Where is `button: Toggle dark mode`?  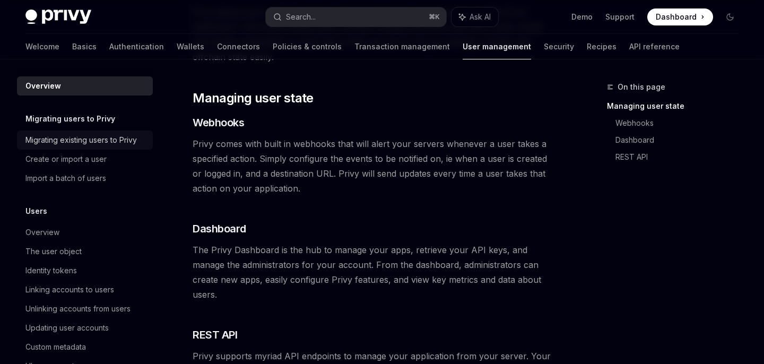 button: Toggle dark mode is located at coordinates (730, 17).